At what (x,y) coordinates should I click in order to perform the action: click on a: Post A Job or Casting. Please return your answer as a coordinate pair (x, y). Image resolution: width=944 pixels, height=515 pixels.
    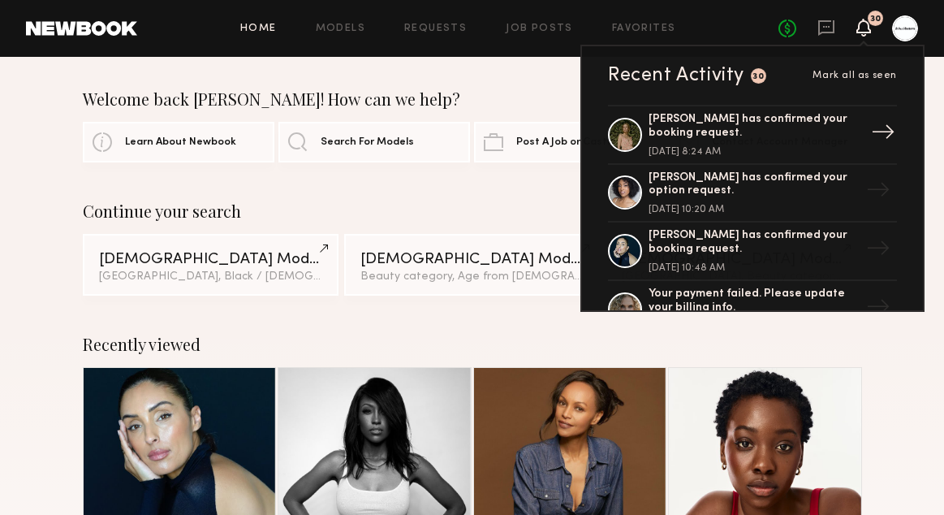
    Looking at the image, I should click on (570, 142).